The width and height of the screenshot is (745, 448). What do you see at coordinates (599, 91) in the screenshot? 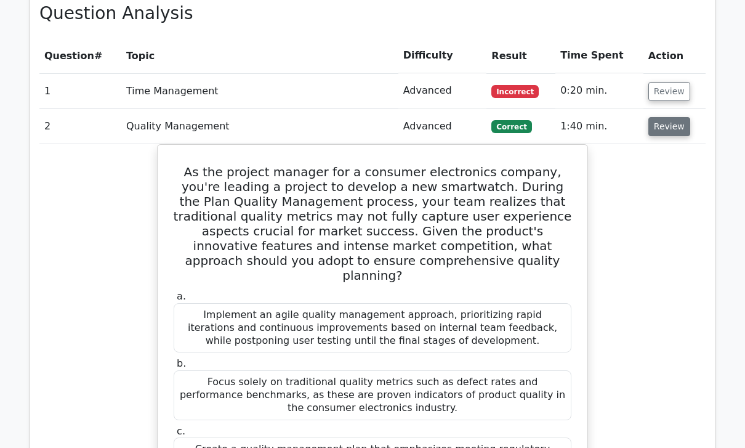
I see `td: 0:20 min.` at bounding box center [599, 91].